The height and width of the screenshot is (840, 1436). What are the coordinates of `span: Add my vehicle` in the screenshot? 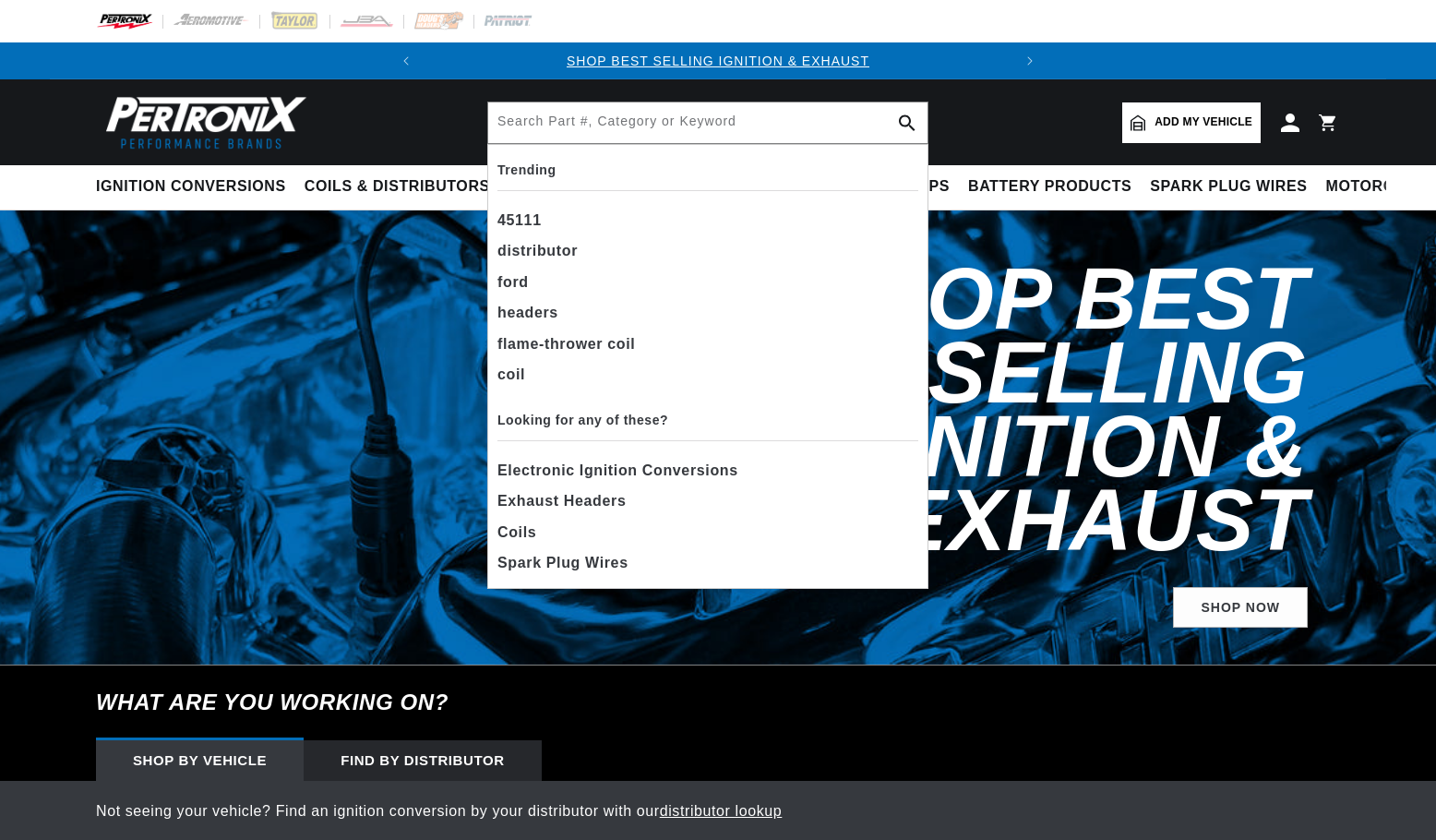 It's located at (1203, 122).